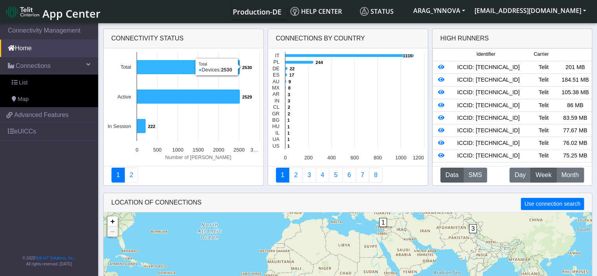 Image resolution: width=597 pixels, height=276 pixels. I want to click on text: 244, so click(319, 62).